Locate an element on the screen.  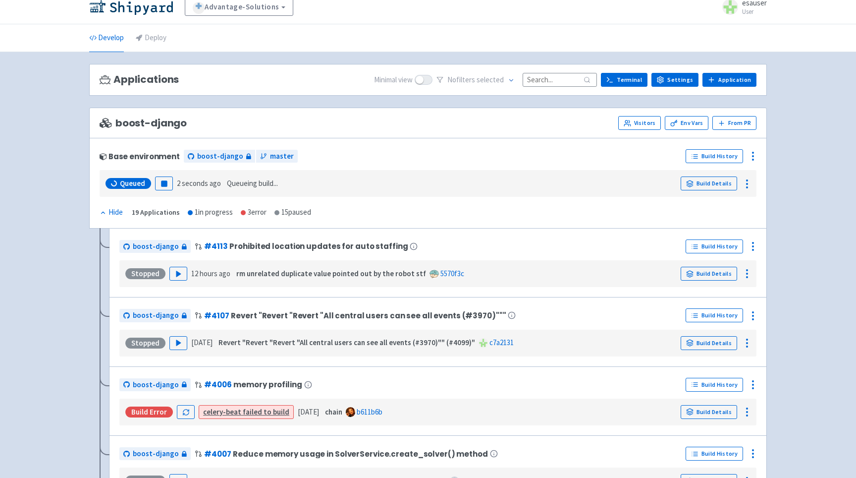
span: No filter s is located at coordinates (476, 80).